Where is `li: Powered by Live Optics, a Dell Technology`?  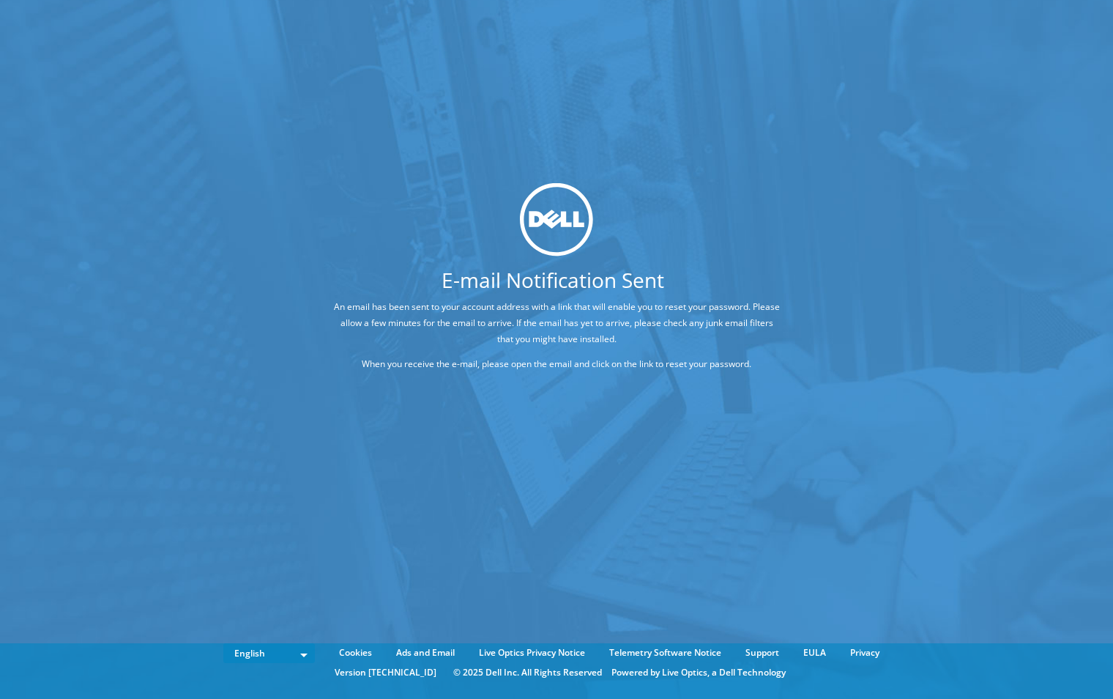
li: Powered by Live Optics, a Dell Technology is located at coordinates (699, 672).